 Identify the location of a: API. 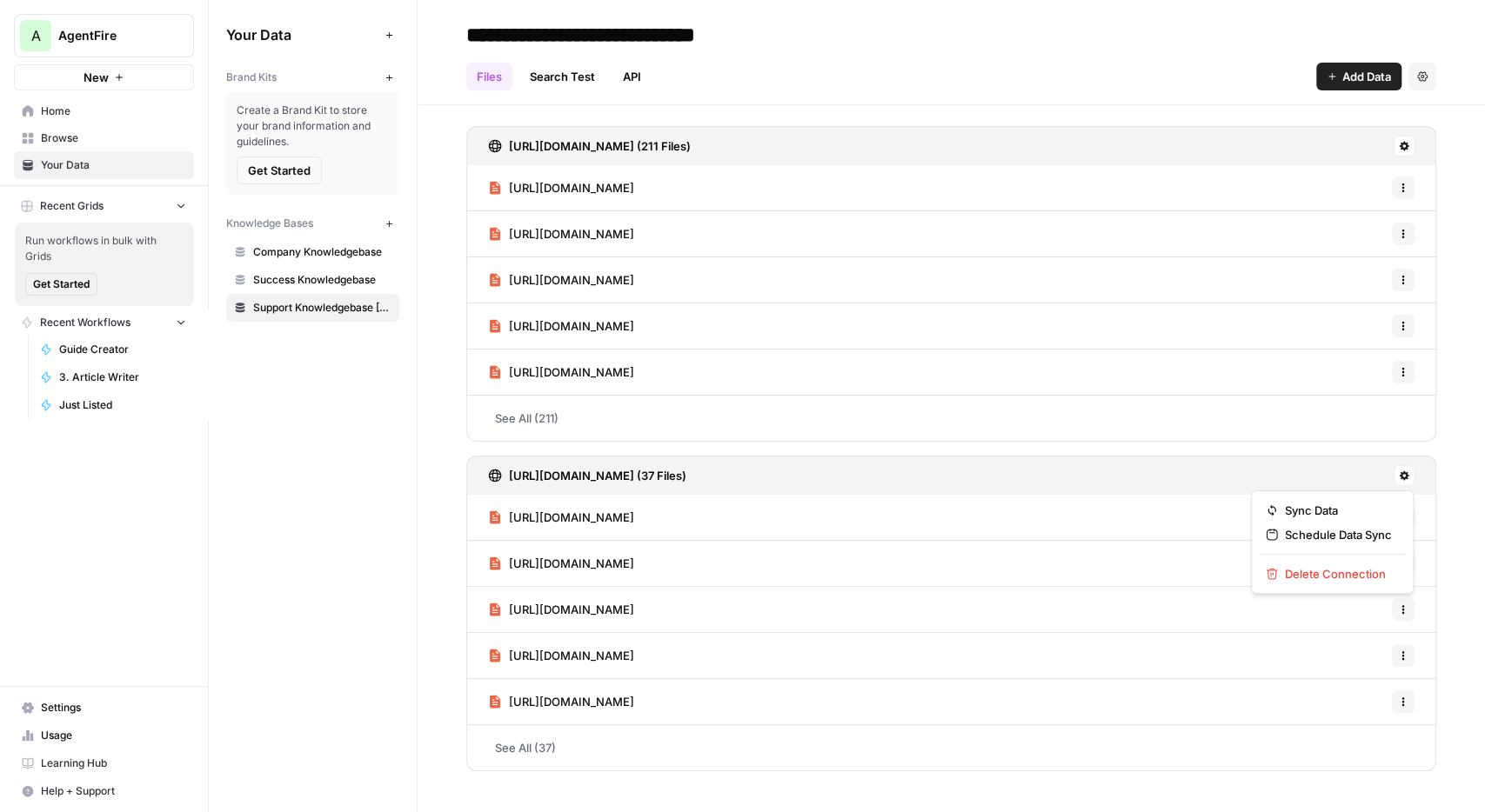
(632, 77).